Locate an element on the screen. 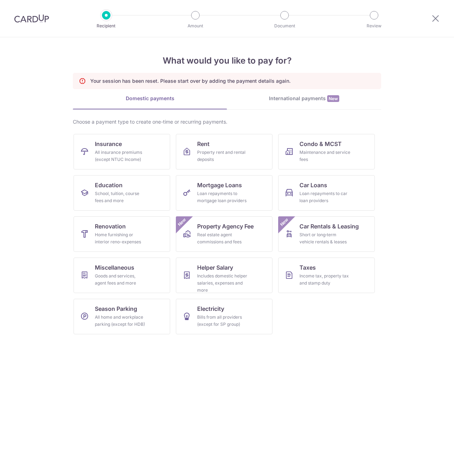 This screenshot has width=454, height=454. span: Rent is located at coordinates (203, 144).